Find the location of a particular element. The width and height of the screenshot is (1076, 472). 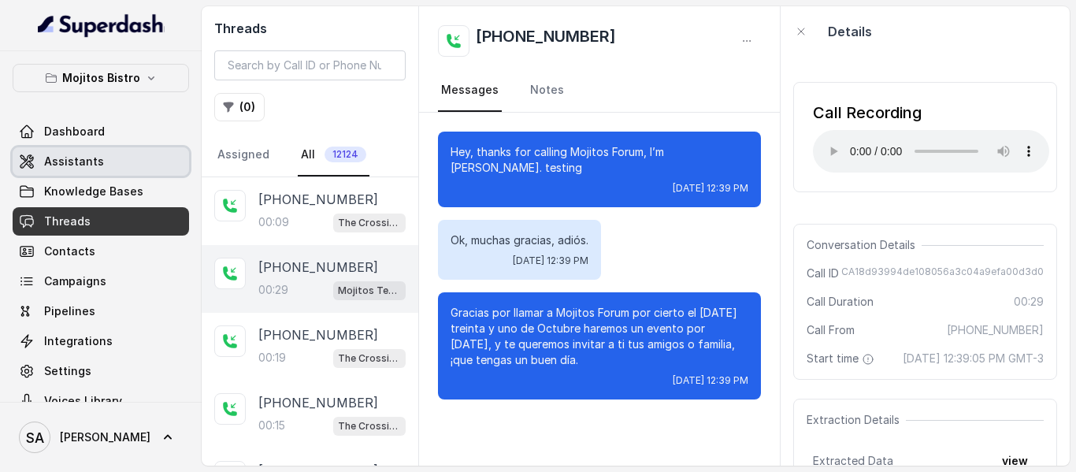

span: 12124 is located at coordinates (345, 154).